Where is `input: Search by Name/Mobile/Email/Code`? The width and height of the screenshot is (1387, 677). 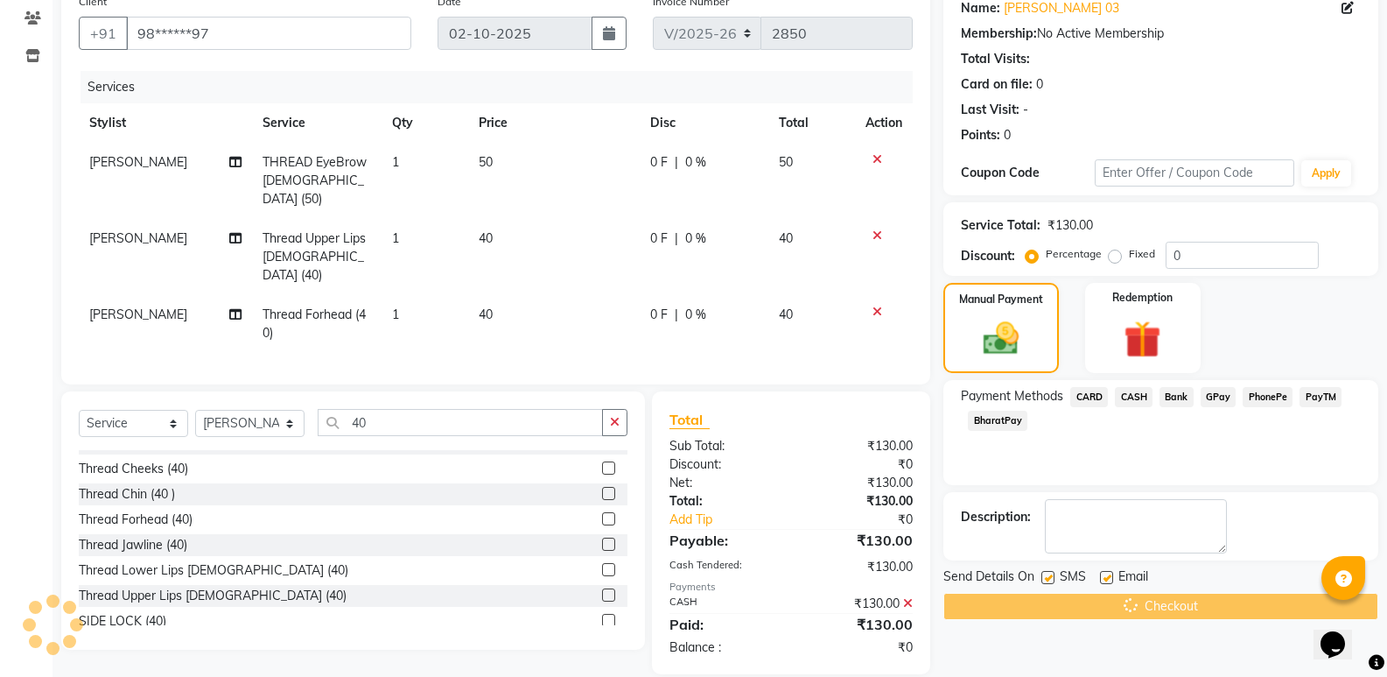 input: Search by Name/Mobile/Email/Code is located at coordinates (269, 33).